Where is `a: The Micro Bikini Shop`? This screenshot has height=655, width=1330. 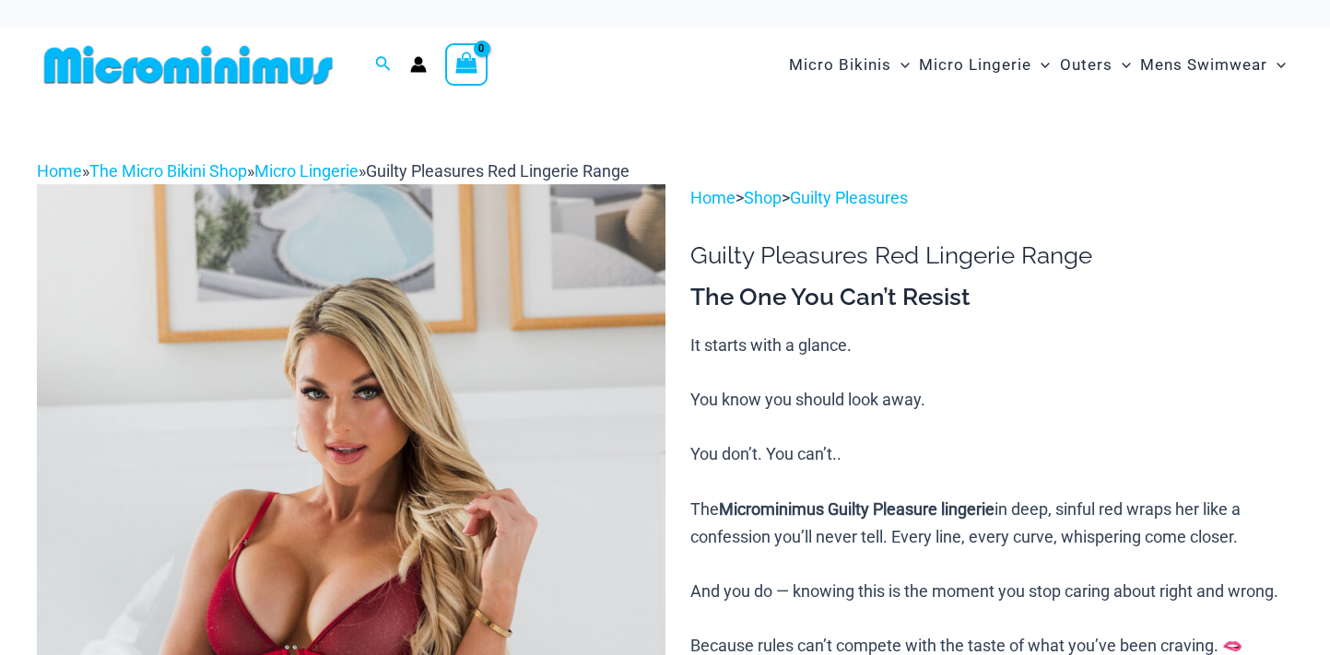 a: The Micro Bikini Shop is located at coordinates (168, 171).